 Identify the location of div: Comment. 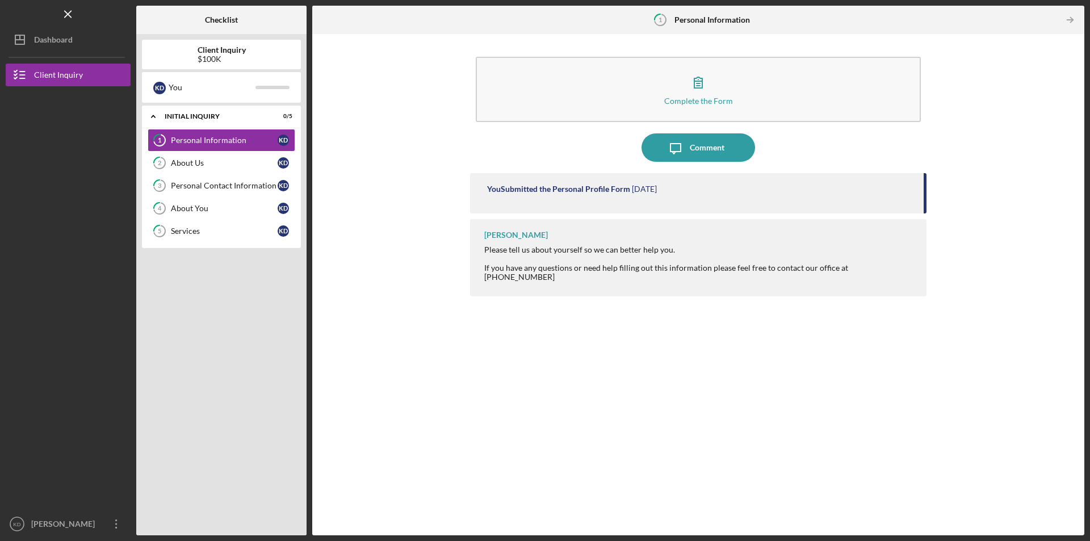
(707, 148).